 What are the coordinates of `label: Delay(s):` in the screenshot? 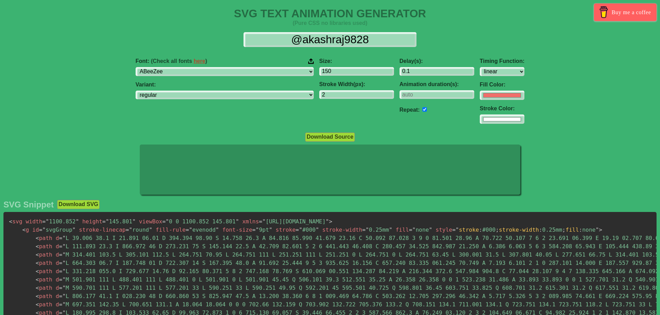 It's located at (437, 61).